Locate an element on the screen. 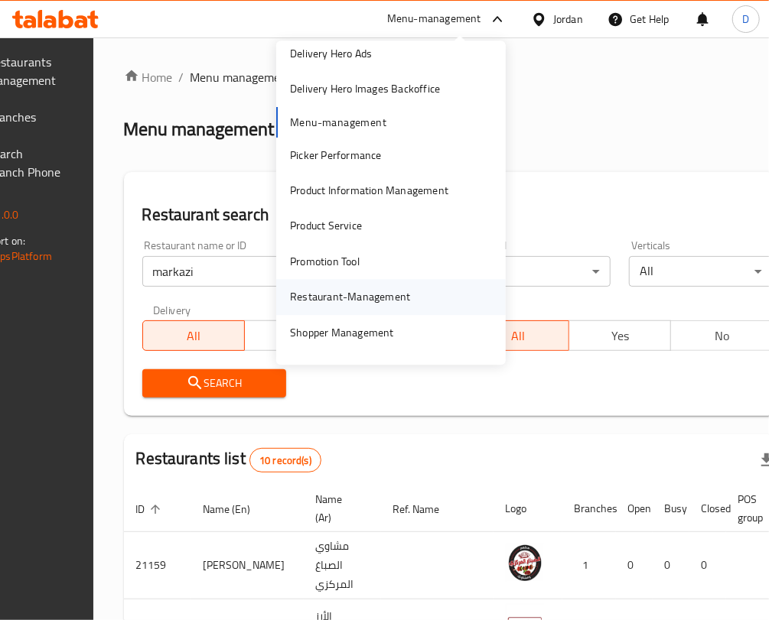  th: Closed is located at coordinates (707, 509).